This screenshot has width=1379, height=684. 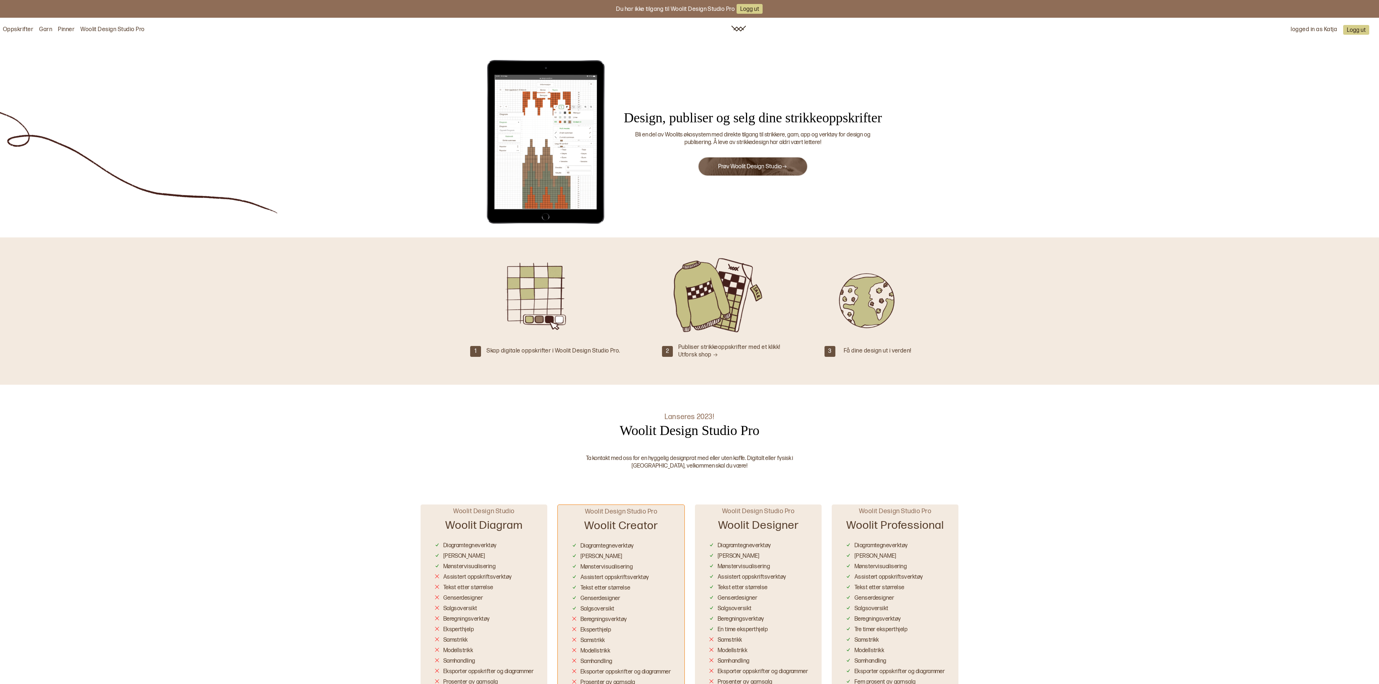 I want to click on div: 1, so click(x=476, y=351).